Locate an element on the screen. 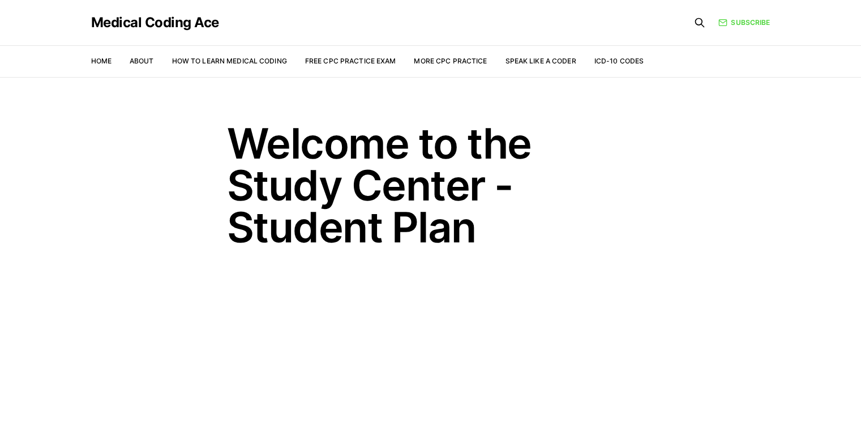 The image size is (861, 448). a: How to Learn Medical Coding is located at coordinates (229, 61).